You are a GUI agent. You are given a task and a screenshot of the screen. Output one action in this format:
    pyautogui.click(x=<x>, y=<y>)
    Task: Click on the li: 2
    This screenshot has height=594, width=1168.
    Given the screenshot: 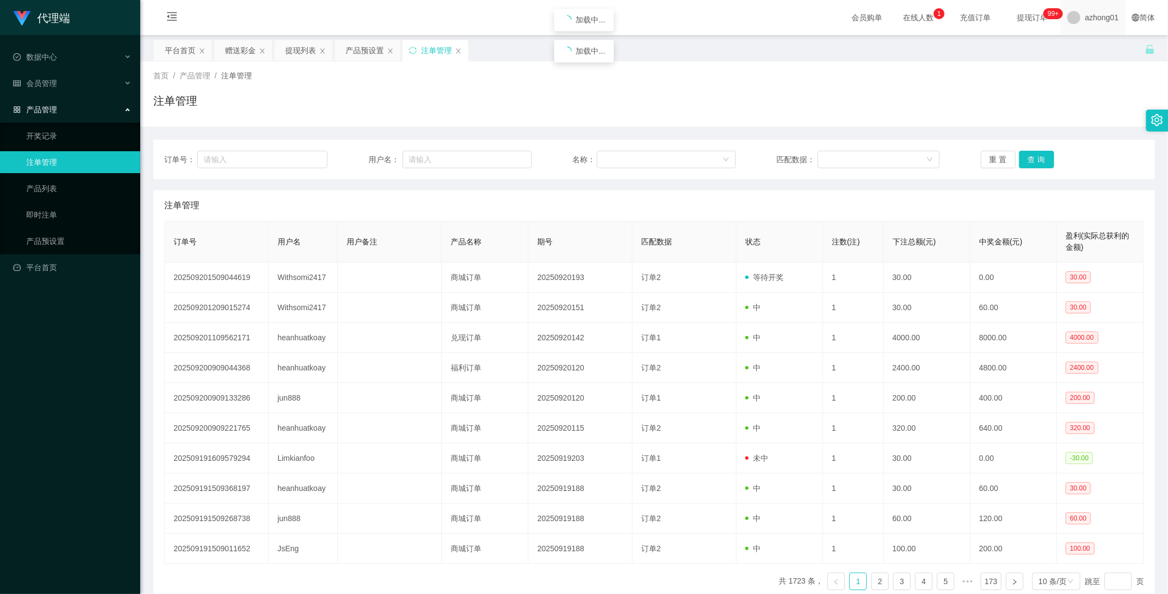 What is the action you would take?
    pyautogui.click(x=880, y=581)
    